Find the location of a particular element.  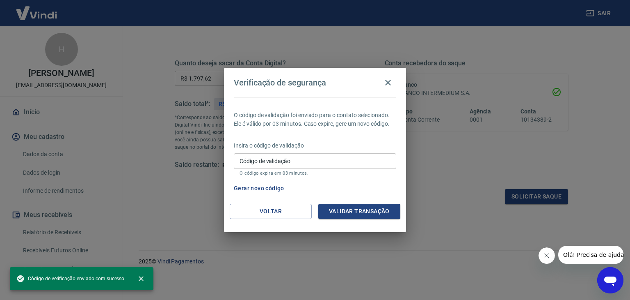

button: Voltar is located at coordinates (271, 211).